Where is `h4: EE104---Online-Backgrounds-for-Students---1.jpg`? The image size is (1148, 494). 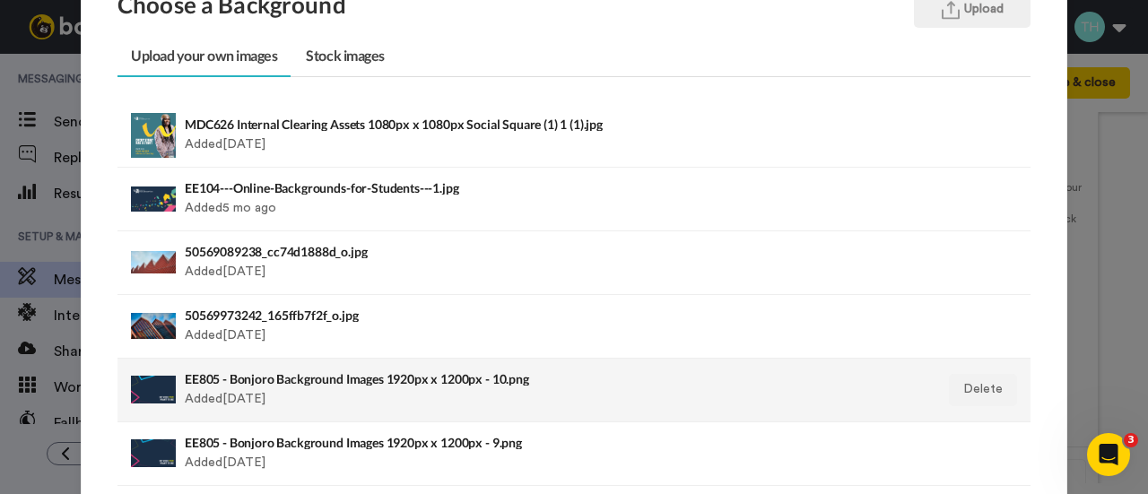 h4: EE104---Online-Backgrounds-for-Students---1.jpg is located at coordinates (486, 187).